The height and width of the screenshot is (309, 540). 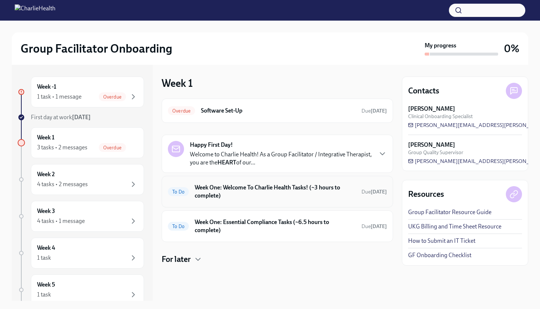 What do you see at coordinates (281, 158) in the screenshot?
I see `p: Welcome to Charlie Health! As a Group Facilitator / Integrative Therapist, you are the of our...` at bounding box center [281, 158].